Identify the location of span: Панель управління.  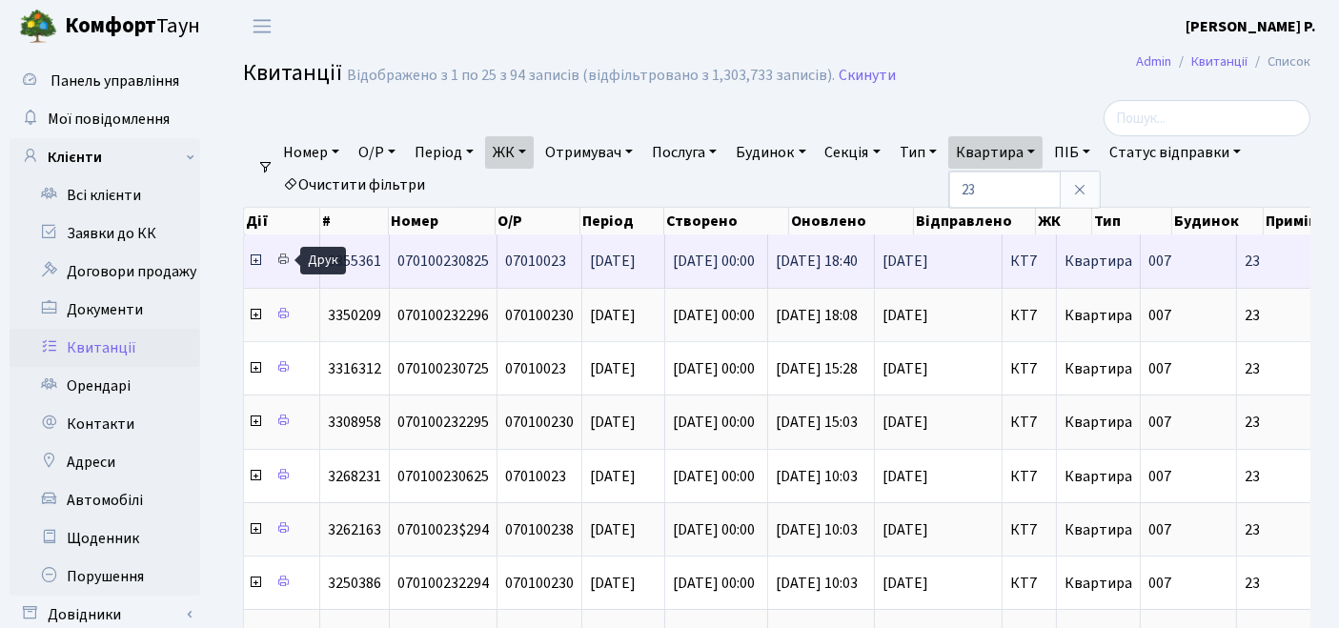
(114, 81).